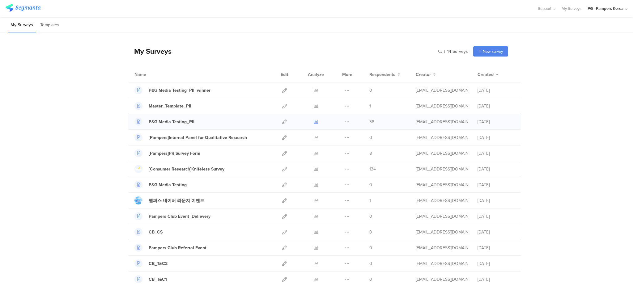 The width and height of the screenshot is (633, 286). What do you see at coordinates (316, 75) in the screenshot?
I see `div: Analyze` at bounding box center [316, 75].